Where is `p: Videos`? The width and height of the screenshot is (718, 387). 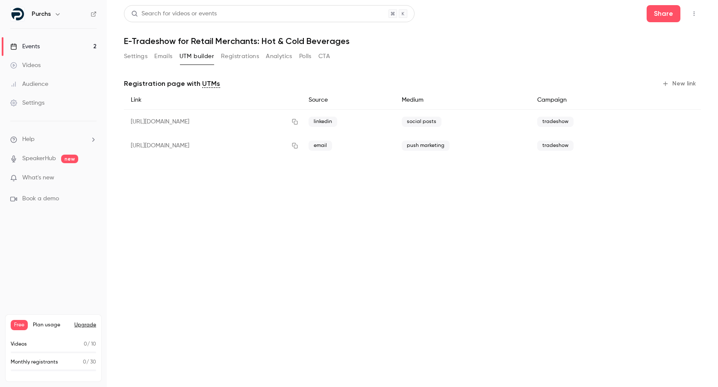 p: Videos is located at coordinates (19, 344).